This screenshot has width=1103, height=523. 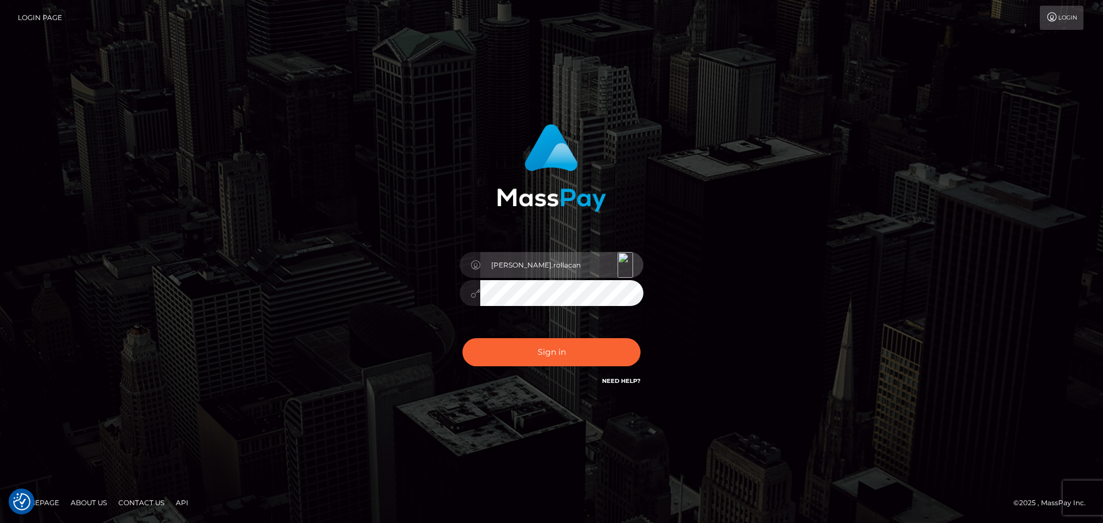 I want to click on button: Consent Preferences, so click(x=22, y=502).